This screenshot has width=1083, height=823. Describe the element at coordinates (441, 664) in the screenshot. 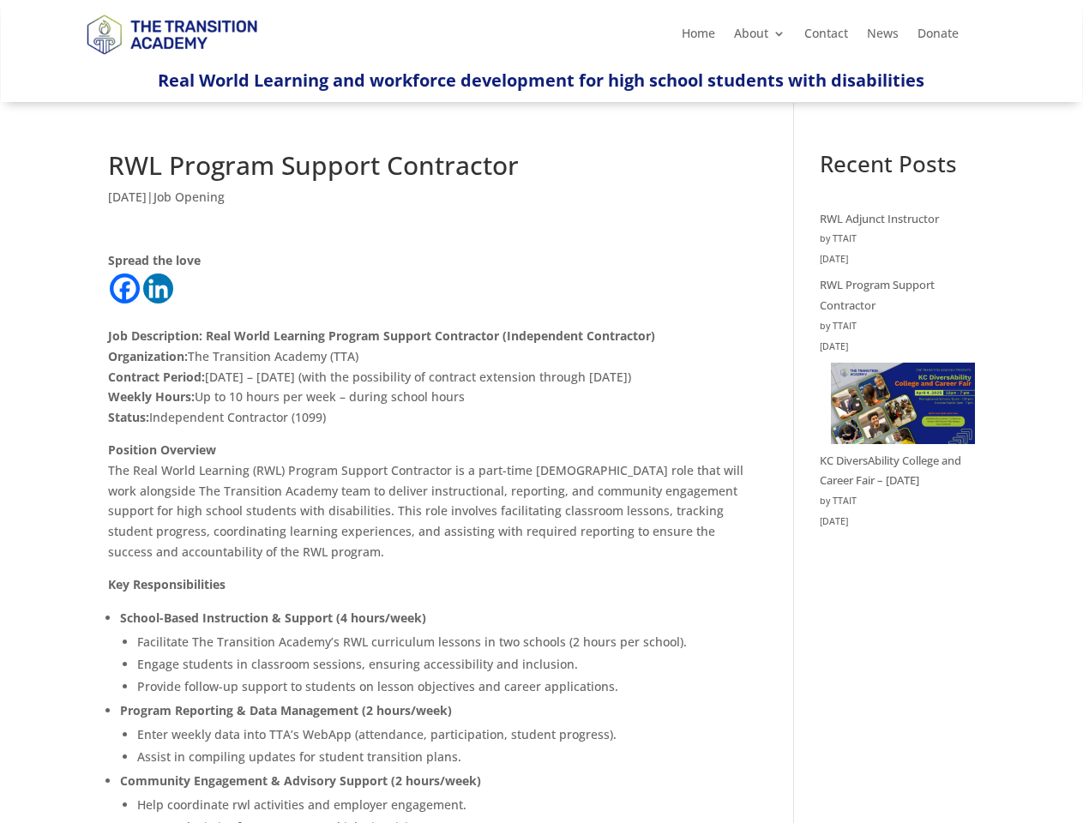

I see `li: Engage students in classroom sessions, ensuring accessibility and inclusion.` at that location.